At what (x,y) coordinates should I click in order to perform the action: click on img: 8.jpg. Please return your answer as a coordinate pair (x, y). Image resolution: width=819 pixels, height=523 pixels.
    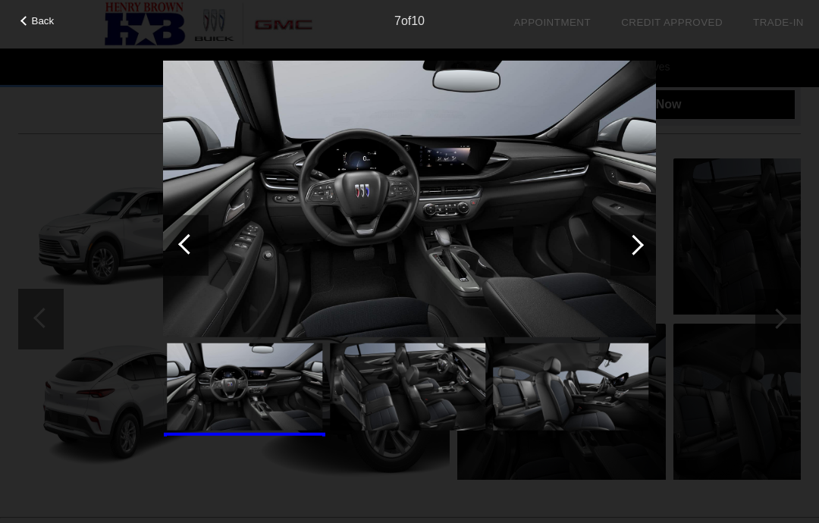
    Looking at the image, I should click on (407, 387).